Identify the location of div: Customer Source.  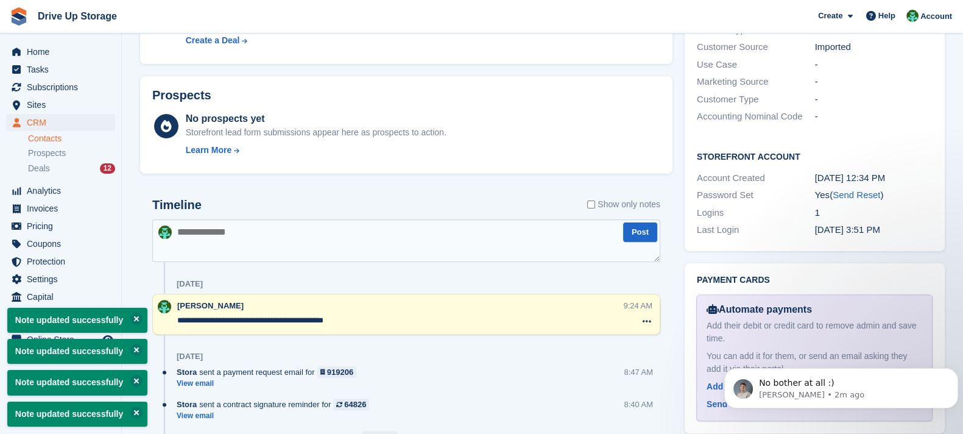
(756, 47).